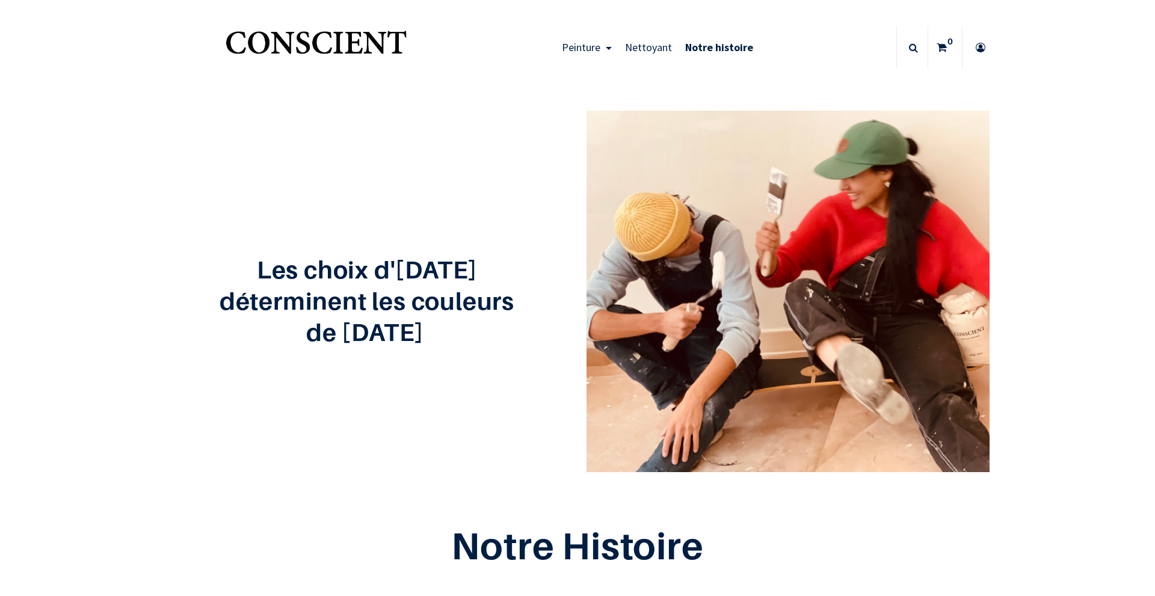 The width and height of the screenshot is (1155, 596). What do you see at coordinates (719, 47) in the screenshot?
I see `span: Notre histoire` at bounding box center [719, 47].